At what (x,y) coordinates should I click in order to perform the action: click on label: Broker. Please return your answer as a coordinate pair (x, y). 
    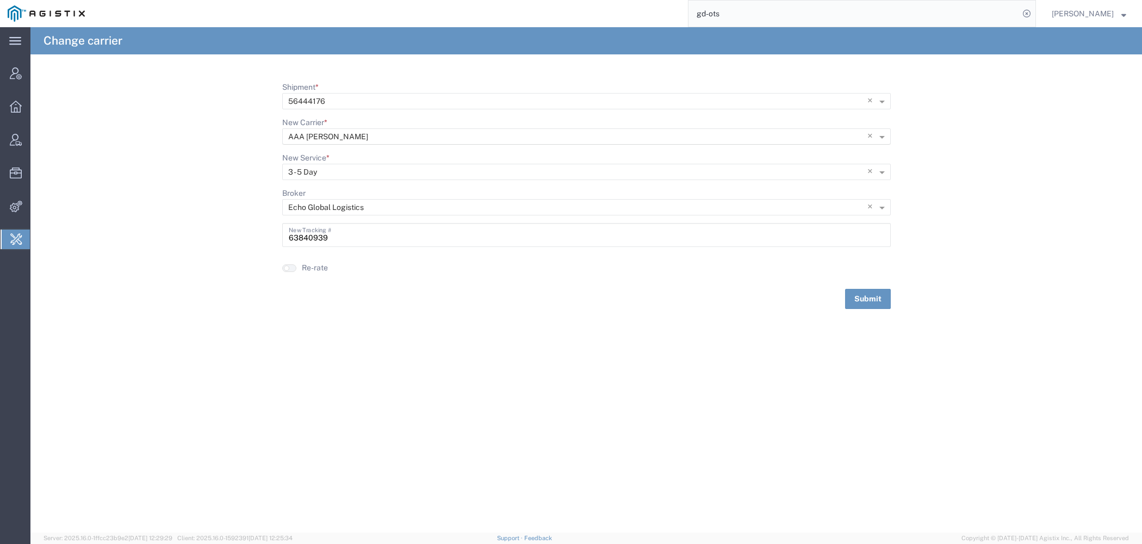
    Looking at the image, I should click on (294, 193).